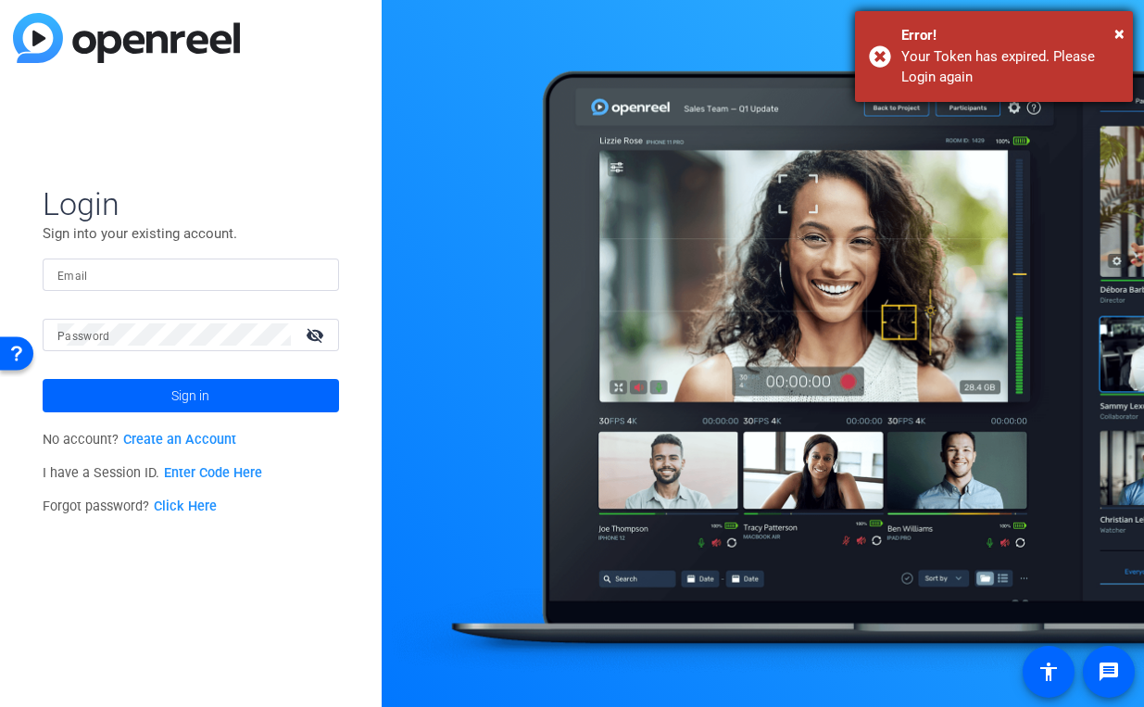 Image resolution: width=1144 pixels, height=707 pixels. Describe the element at coordinates (191, 204) in the screenshot. I see `span: Login` at that location.